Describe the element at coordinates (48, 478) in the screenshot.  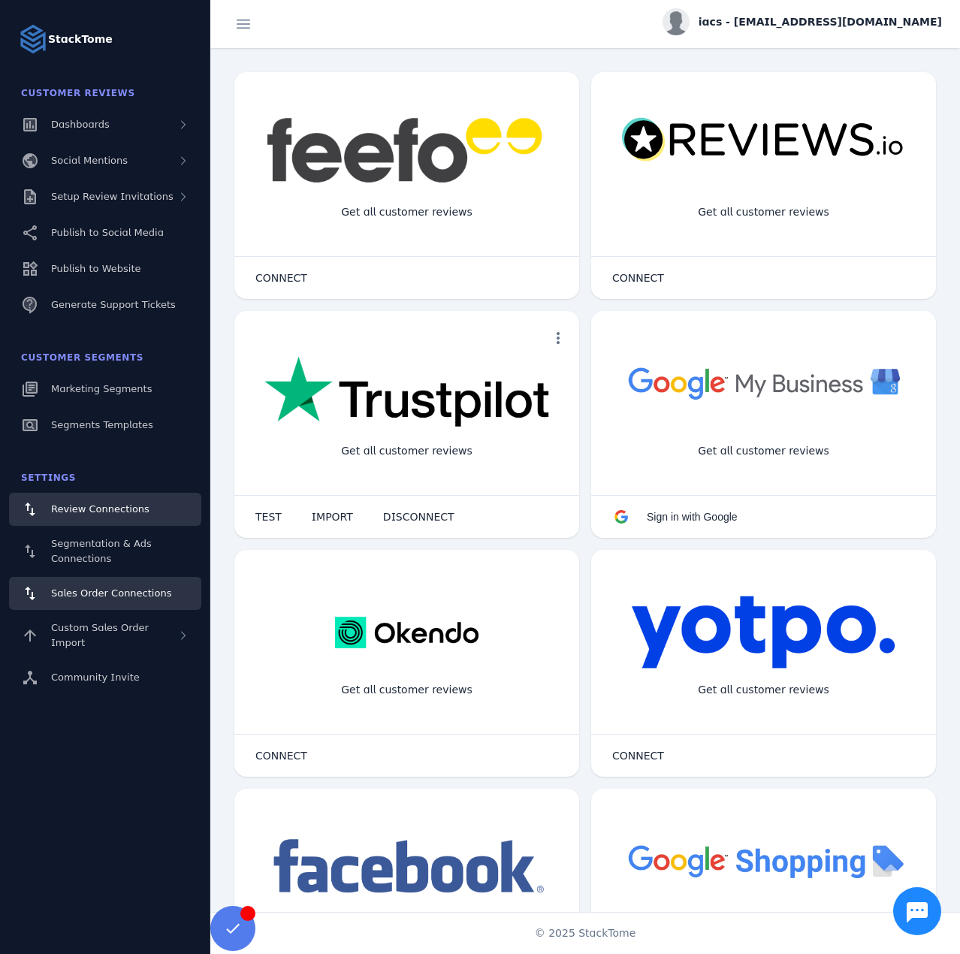
I see `span: Settings` at that location.